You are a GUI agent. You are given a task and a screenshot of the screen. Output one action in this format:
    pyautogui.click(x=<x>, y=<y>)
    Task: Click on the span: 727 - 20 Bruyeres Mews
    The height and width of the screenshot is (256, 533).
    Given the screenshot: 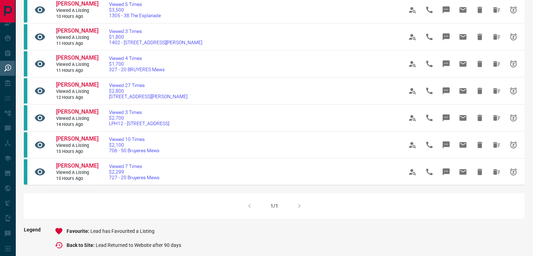 What is the action you would take?
    pyautogui.click(x=134, y=177)
    